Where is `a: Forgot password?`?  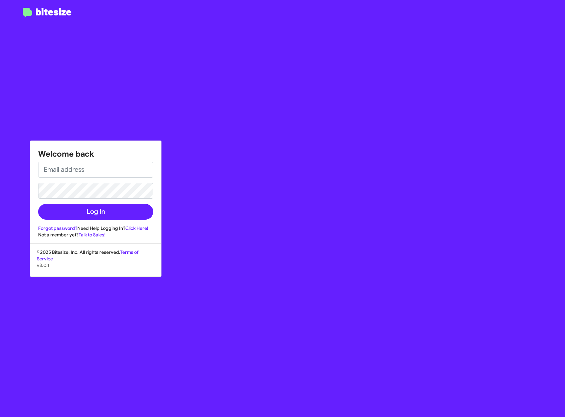
a: Forgot password? is located at coordinates (58, 228).